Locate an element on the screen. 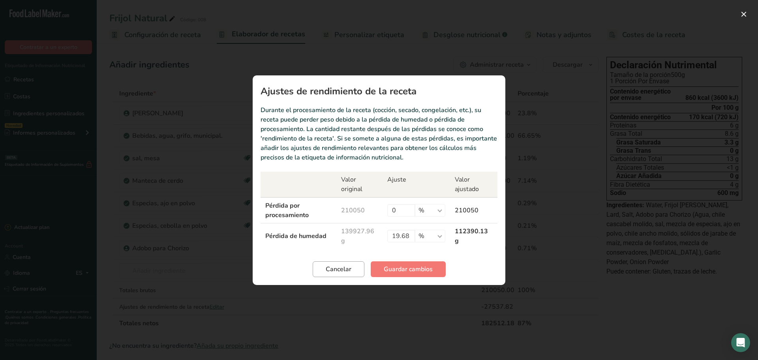 The height and width of the screenshot is (360, 758). button: Guardar cambios is located at coordinates (408, 269).